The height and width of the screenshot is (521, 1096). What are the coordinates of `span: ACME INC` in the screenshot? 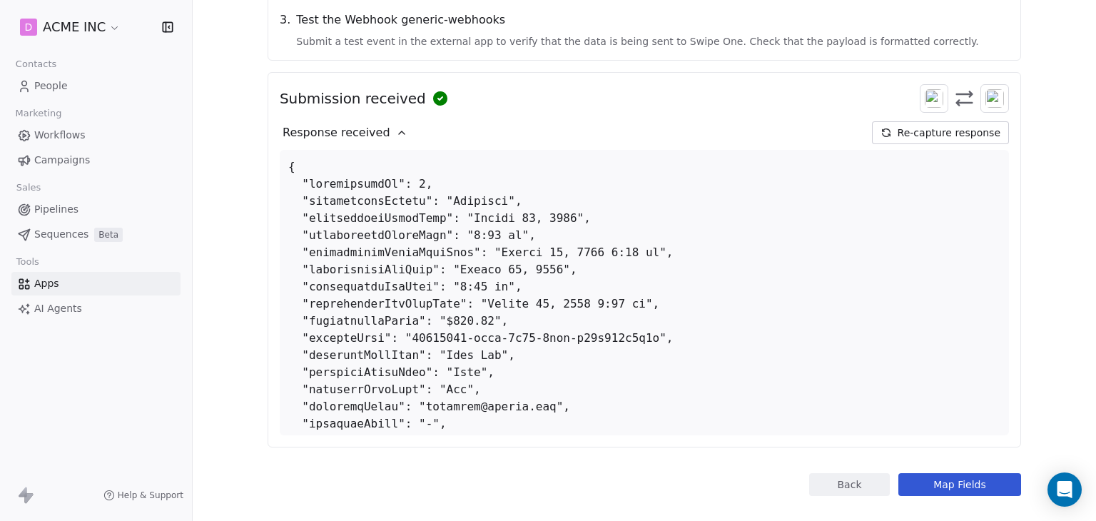 It's located at (74, 27).